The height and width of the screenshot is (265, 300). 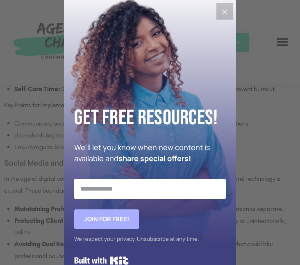 I want to click on div: We respect your privacy. Unsubscribe at any time., so click(x=150, y=239).